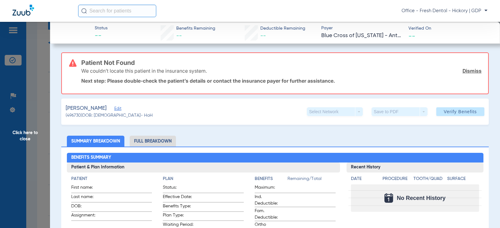 Image resolution: width=500 pixels, height=228 pixels. Describe the element at coordinates (87, 189) in the screenshot. I see `span: First name:` at that location.